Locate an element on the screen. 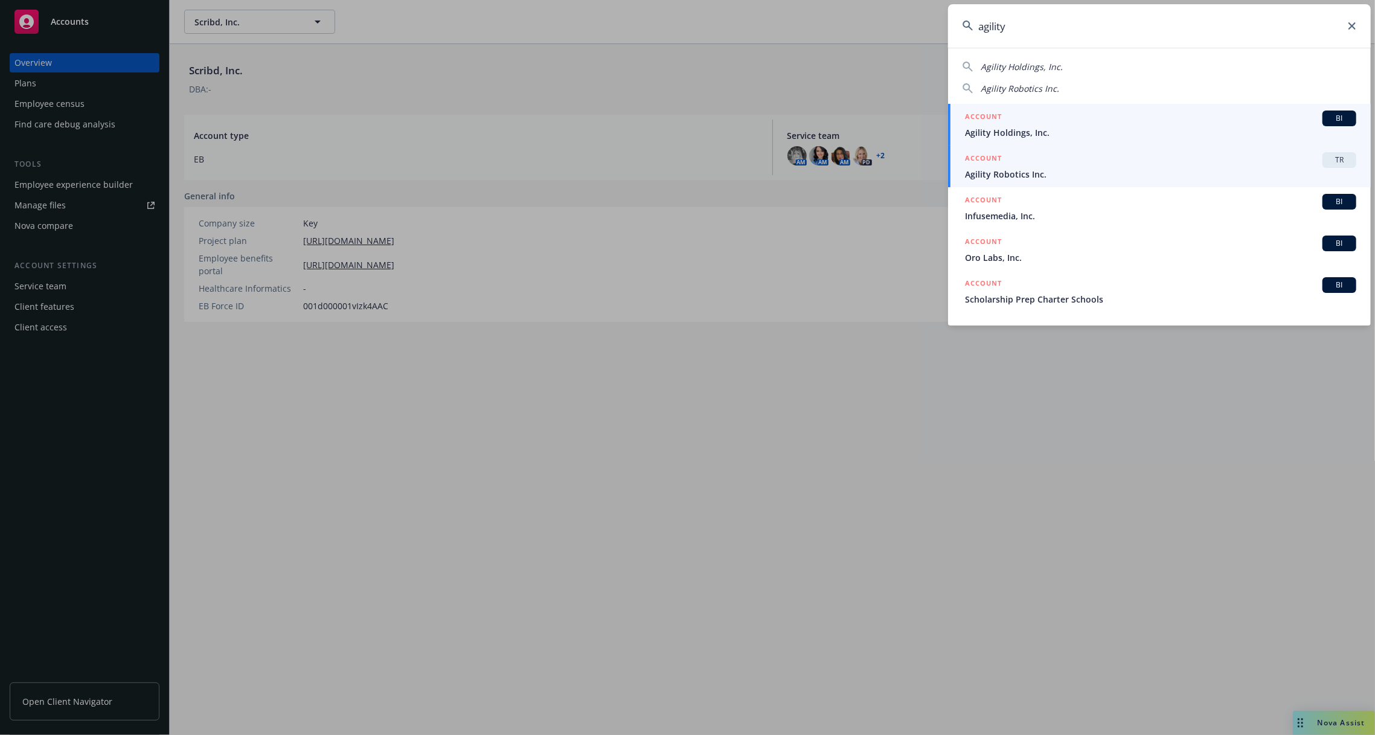 Image resolution: width=1375 pixels, height=735 pixels. a: ACCOUNTBIOro Labs, Inc. is located at coordinates (1159, 249).